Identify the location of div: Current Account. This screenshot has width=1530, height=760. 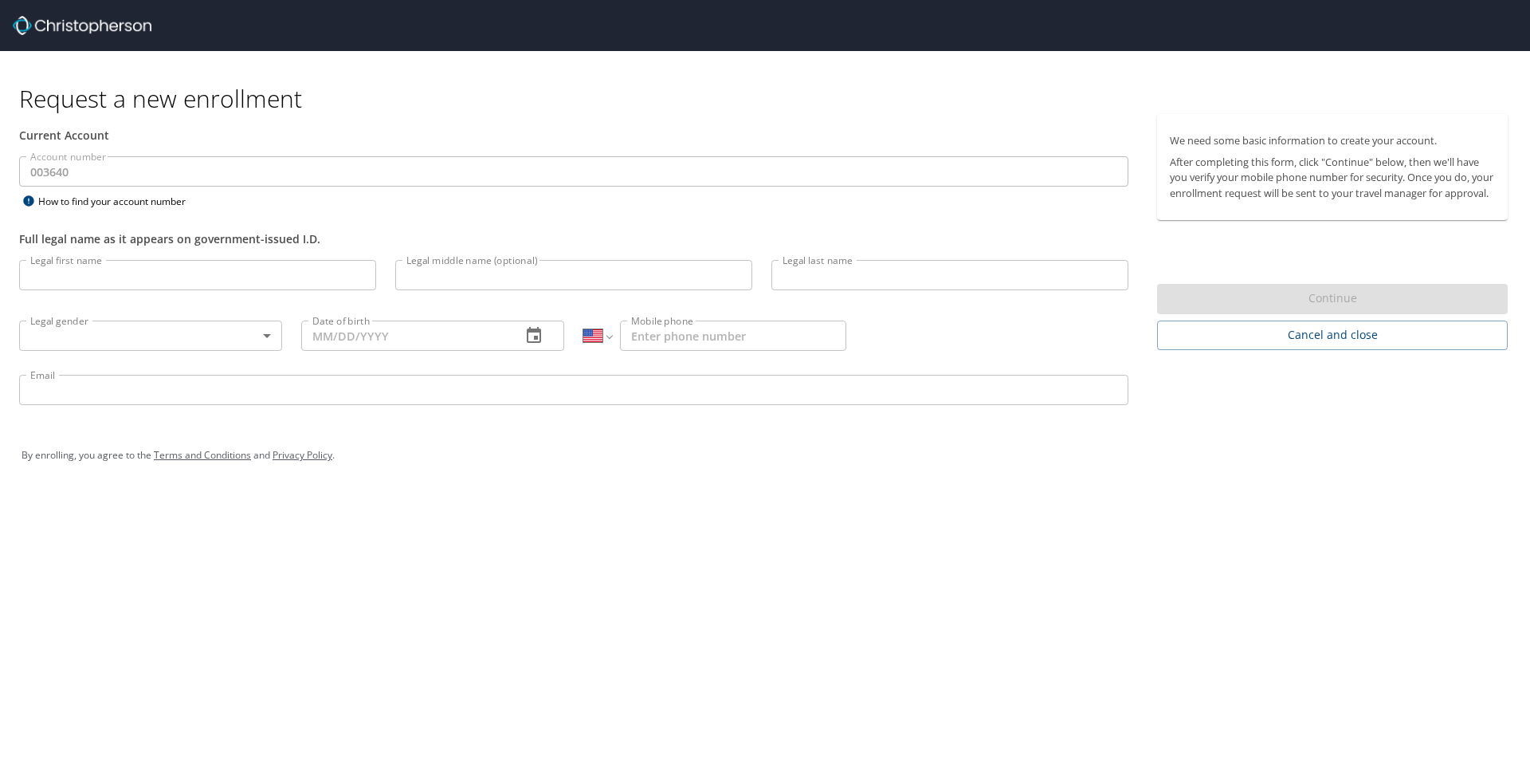
(574, 135).